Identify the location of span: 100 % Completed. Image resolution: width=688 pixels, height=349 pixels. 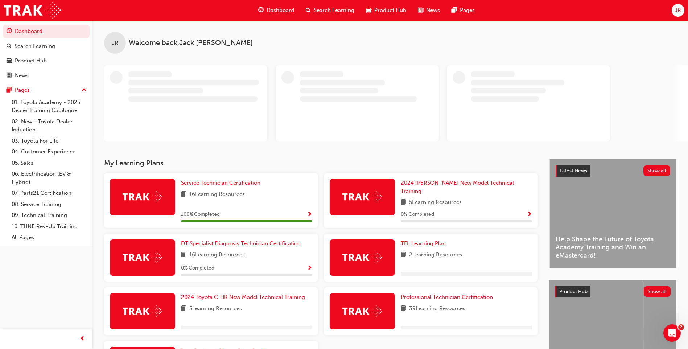
(200, 214).